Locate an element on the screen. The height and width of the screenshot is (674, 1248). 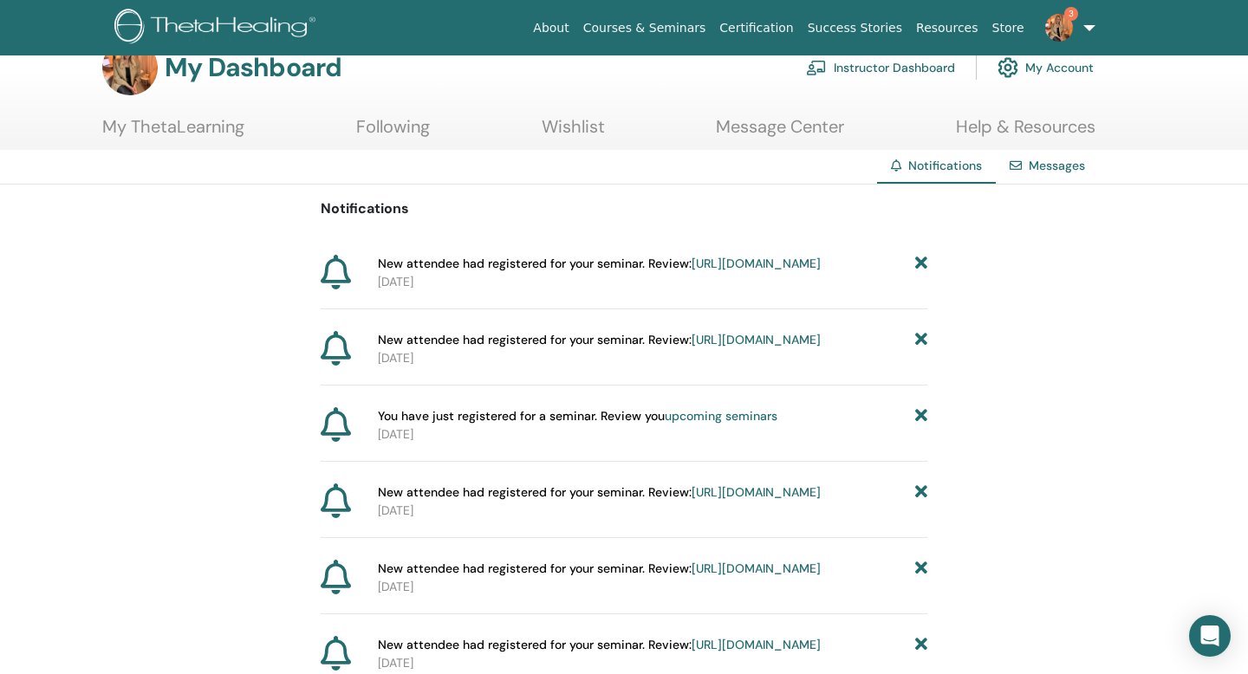
a: Message Center is located at coordinates (780, 133).